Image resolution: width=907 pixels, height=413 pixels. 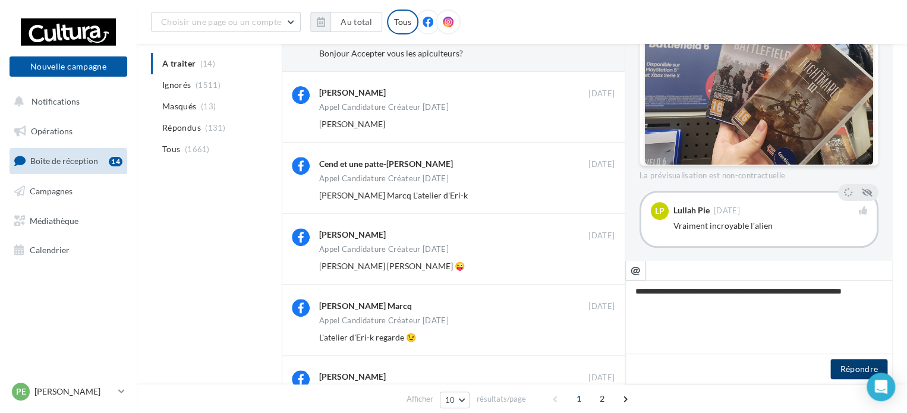 I want to click on a: Opérations, so click(x=68, y=131).